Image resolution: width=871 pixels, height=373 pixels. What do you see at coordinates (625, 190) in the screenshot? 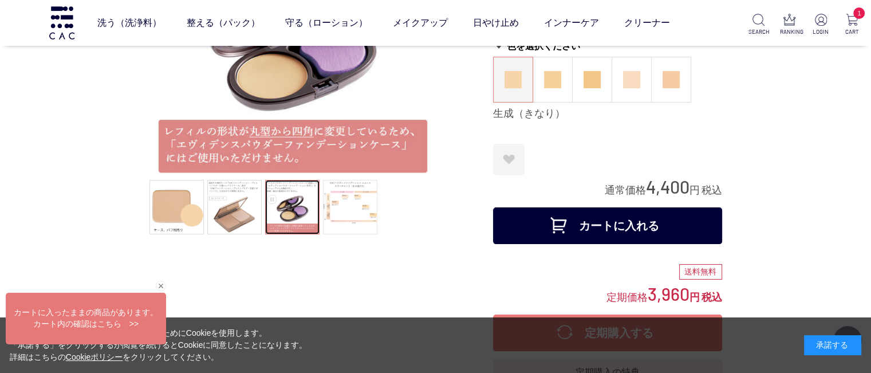
I see `span: 通常価格` at bounding box center [625, 190].